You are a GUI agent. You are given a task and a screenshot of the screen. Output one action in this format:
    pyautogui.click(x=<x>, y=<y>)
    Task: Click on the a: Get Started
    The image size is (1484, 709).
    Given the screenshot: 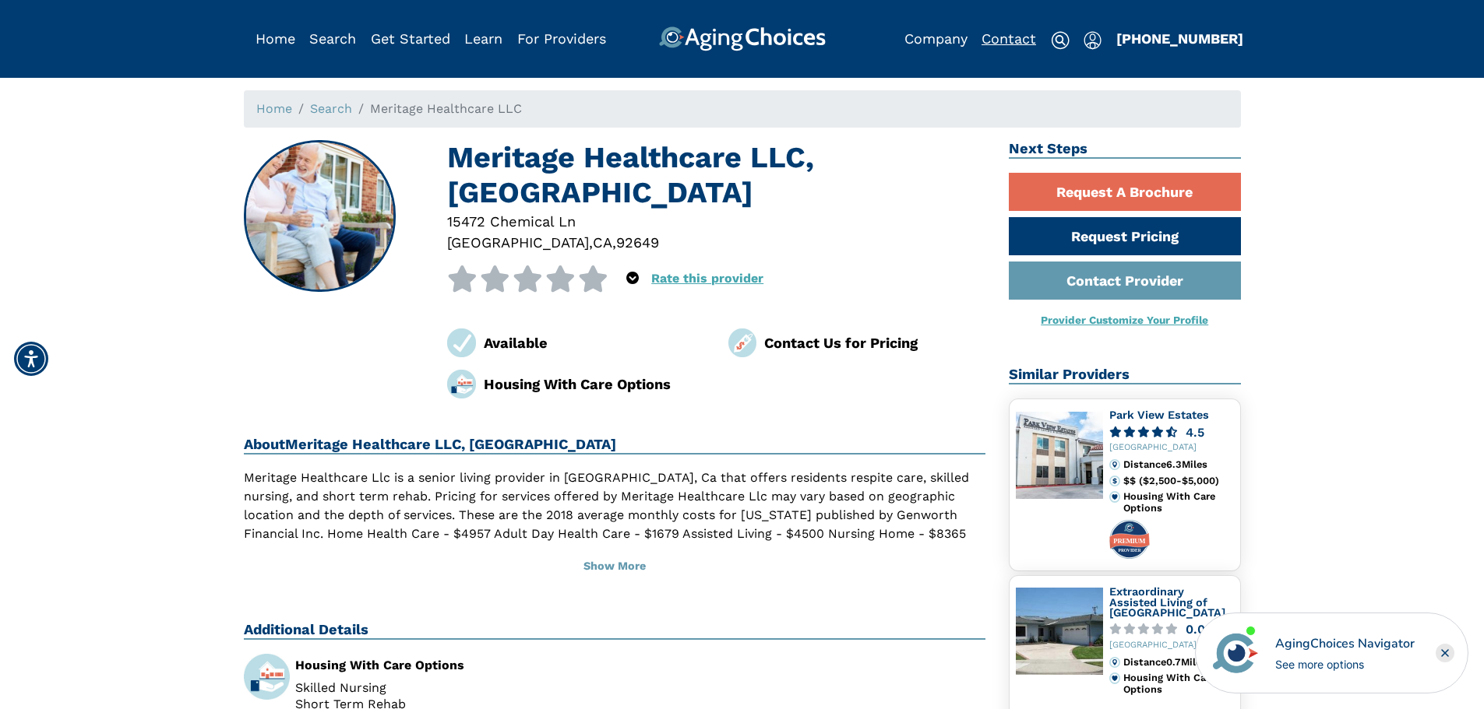 What is the action you would take?
    pyautogui.click(x=410, y=38)
    